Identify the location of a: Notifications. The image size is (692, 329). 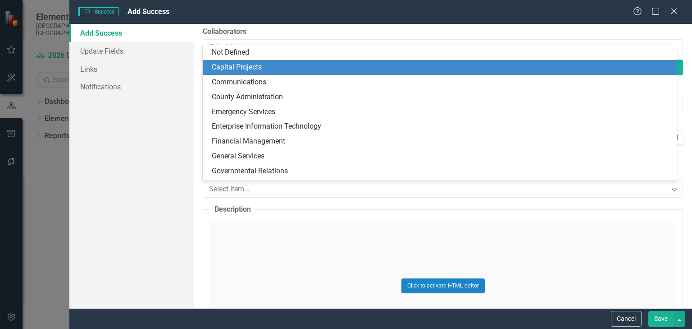
(132, 87).